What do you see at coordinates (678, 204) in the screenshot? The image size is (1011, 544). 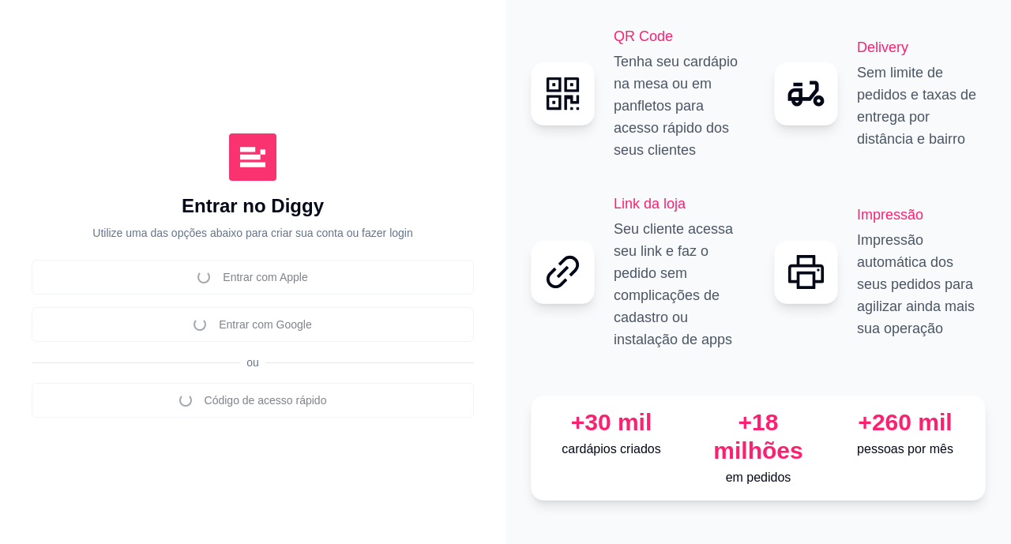 I see `h2: Link da loja` at bounding box center [678, 204].